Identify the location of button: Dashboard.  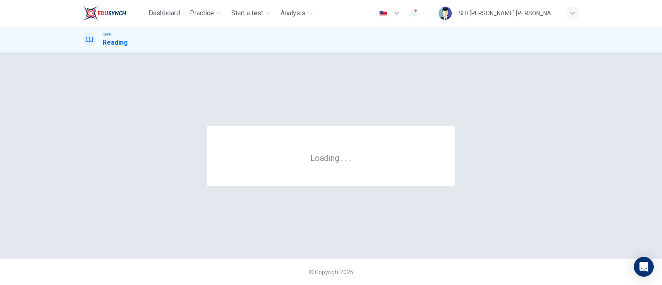
(164, 13).